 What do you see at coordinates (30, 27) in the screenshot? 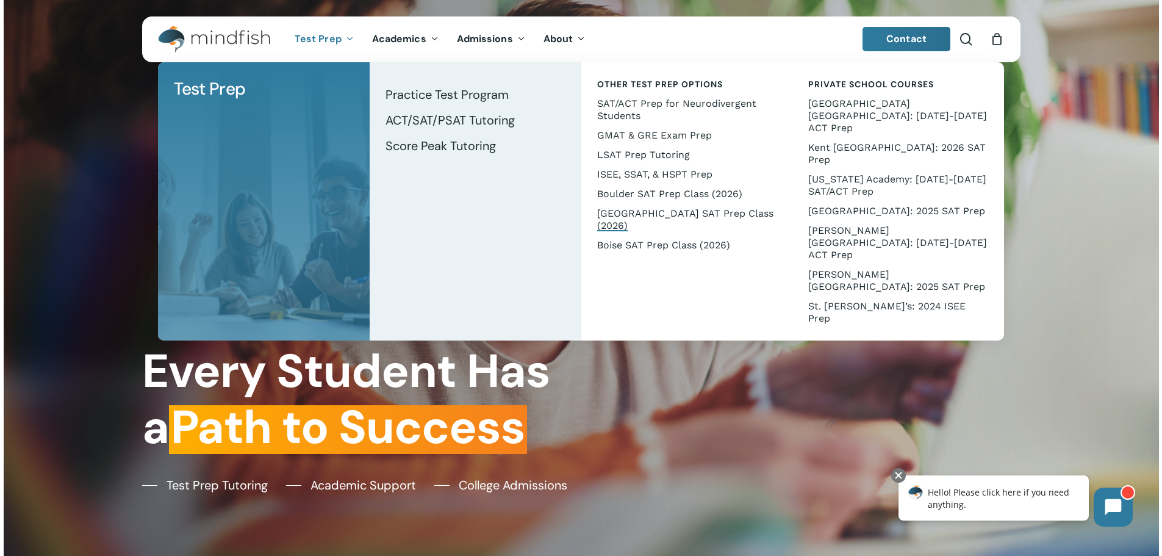
I see `img: Avatar` at bounding box center [30, 27].